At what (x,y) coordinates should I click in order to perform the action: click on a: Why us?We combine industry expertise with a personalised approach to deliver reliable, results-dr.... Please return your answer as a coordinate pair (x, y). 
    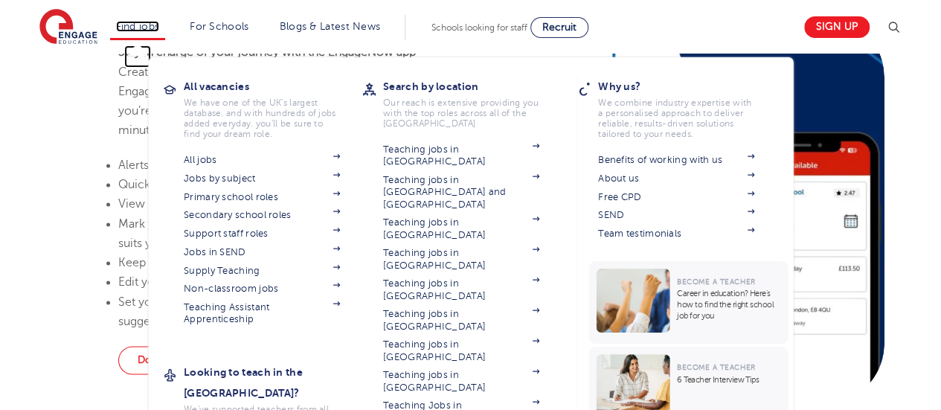
    Looking at the image, I should click on (687, 107).